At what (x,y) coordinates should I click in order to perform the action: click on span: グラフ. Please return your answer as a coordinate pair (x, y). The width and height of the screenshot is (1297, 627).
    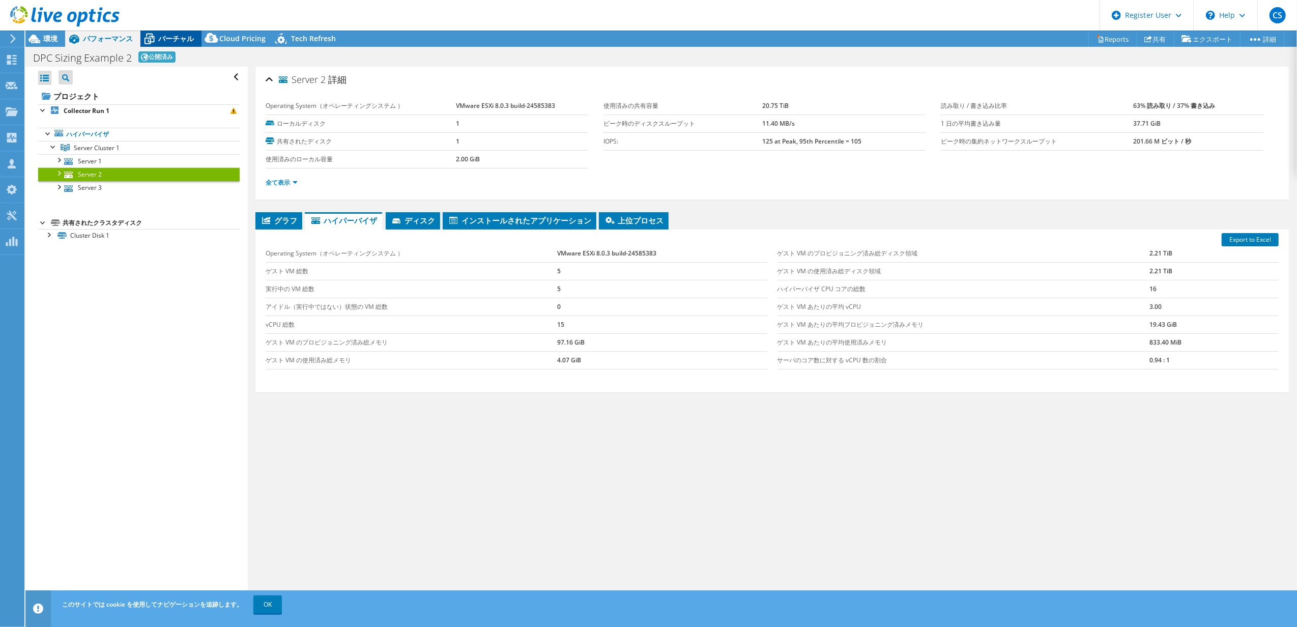
    Looking at the image, I should click on (279, 220).